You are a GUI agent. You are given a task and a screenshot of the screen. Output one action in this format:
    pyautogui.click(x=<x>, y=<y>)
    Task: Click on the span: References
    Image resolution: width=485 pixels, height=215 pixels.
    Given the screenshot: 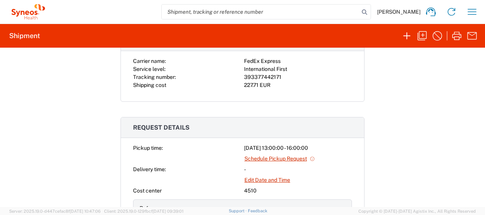 What is the action you would take?
    pyautogui.click(x=154, y=208)
    